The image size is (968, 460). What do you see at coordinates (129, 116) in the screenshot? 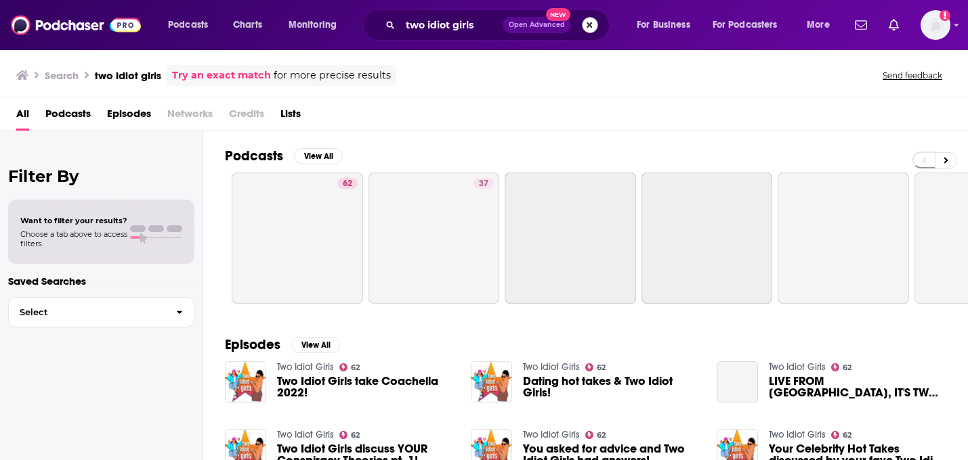
I see `a: Episodes` at bounding box center [129, 116].